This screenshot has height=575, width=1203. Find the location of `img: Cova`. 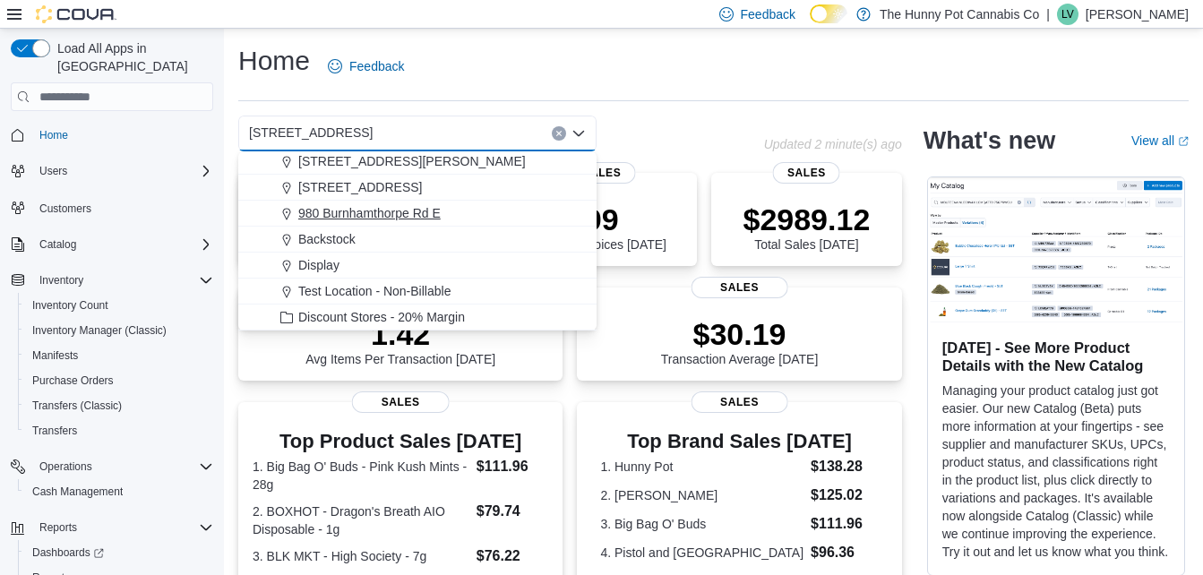

img: Cova is located at coordinates (76, 14).